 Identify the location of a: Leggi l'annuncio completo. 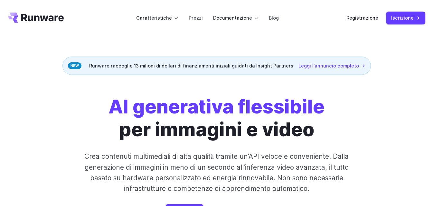
(332, 66).